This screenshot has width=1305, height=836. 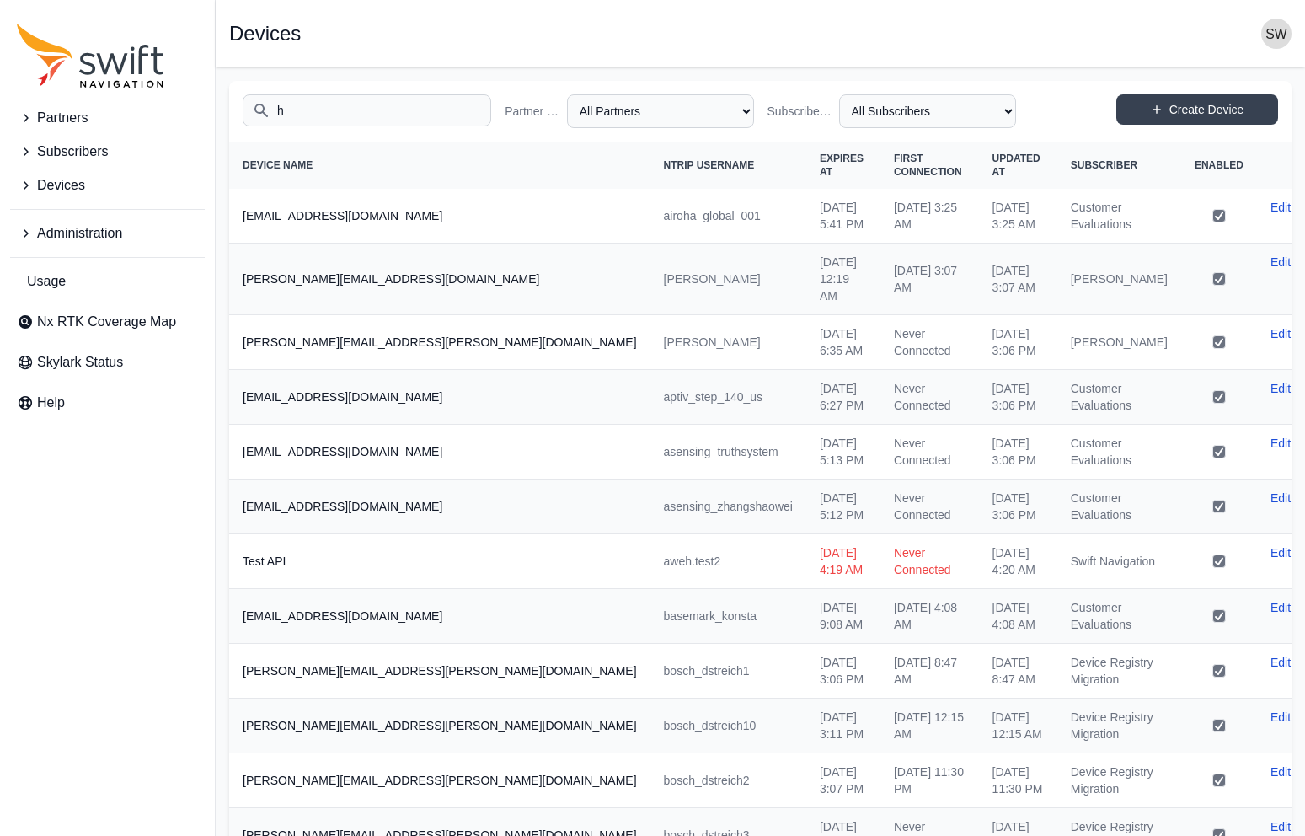 What do you see at coordinates (728, 561) in the screenshot?
I see `td: aweh.test2` at bounding box center [728, 561].